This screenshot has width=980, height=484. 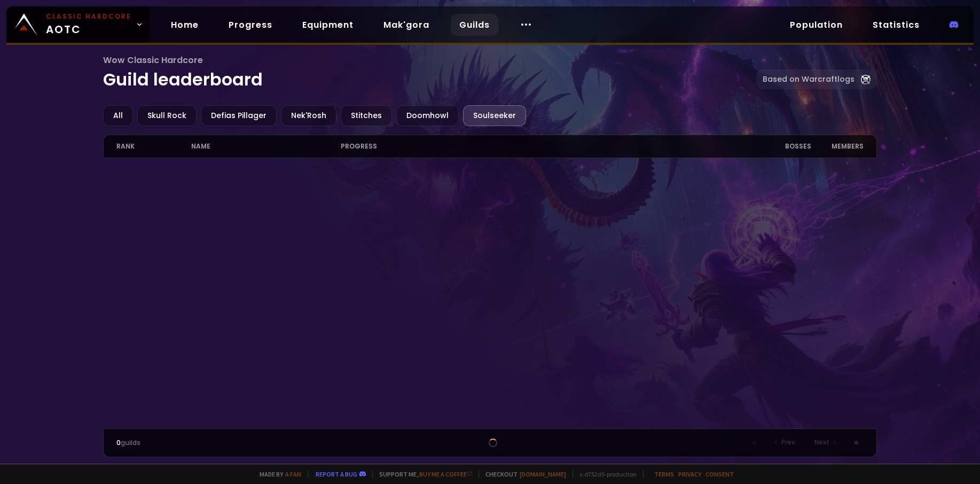 What do you see at coordinates (422, 474) in the screenshot?
I see `span: Support me,` at bounding box center [422, 474].